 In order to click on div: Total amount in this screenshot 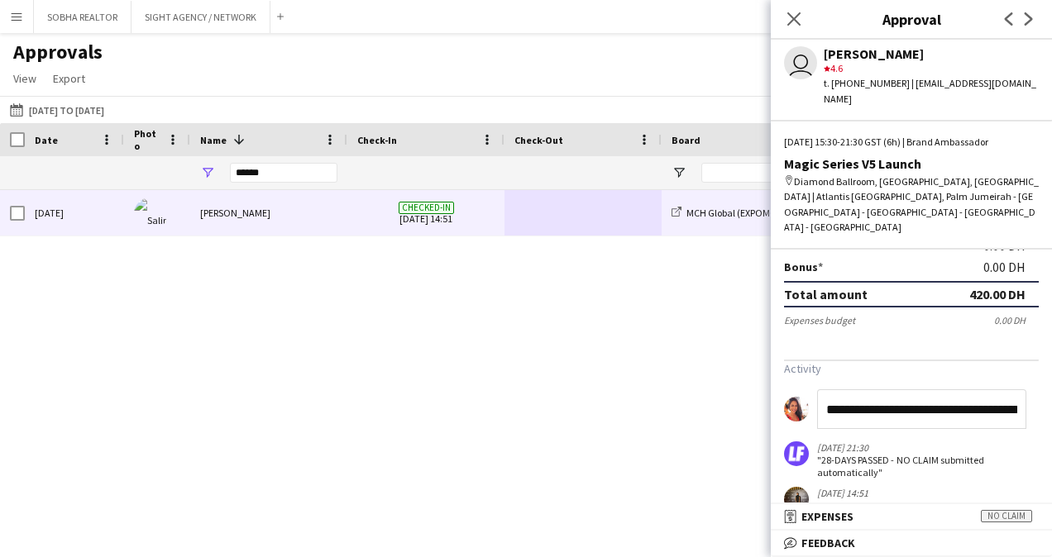, I will do `click(825, 294)`.